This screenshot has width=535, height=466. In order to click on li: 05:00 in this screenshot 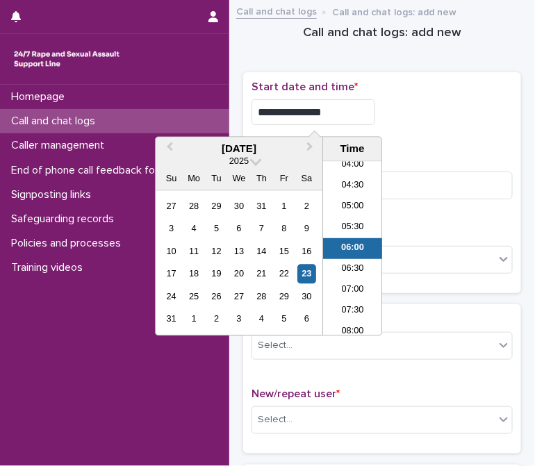, I will do `click(352, 207)`.